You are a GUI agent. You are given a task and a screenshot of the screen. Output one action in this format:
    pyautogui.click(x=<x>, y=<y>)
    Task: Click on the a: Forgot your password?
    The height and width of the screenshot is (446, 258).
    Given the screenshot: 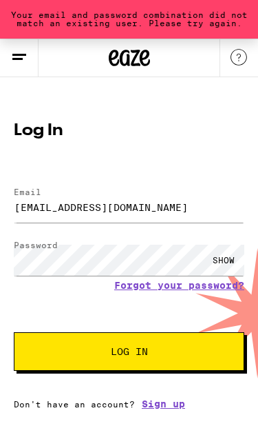 What is the action you would take?
    pyautogui.click(x=179, y=285)
    